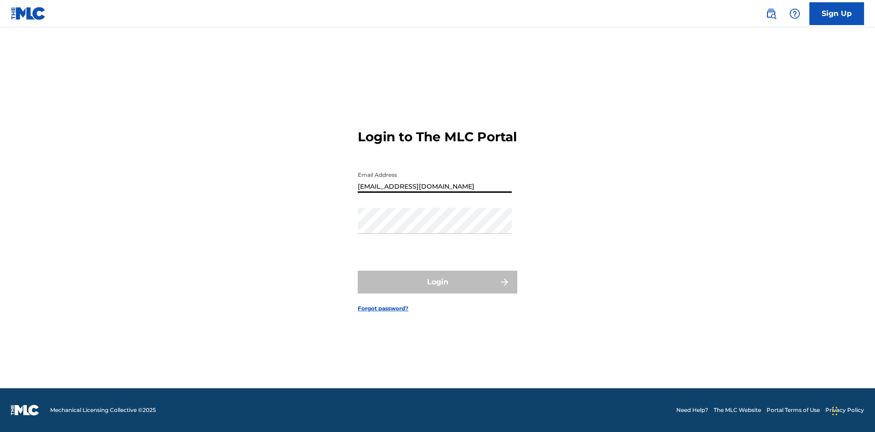  What do you see at coordinates (28, 13) in the screenshot?
I see `img: MLC Logo` at bounding box center [28, 13].